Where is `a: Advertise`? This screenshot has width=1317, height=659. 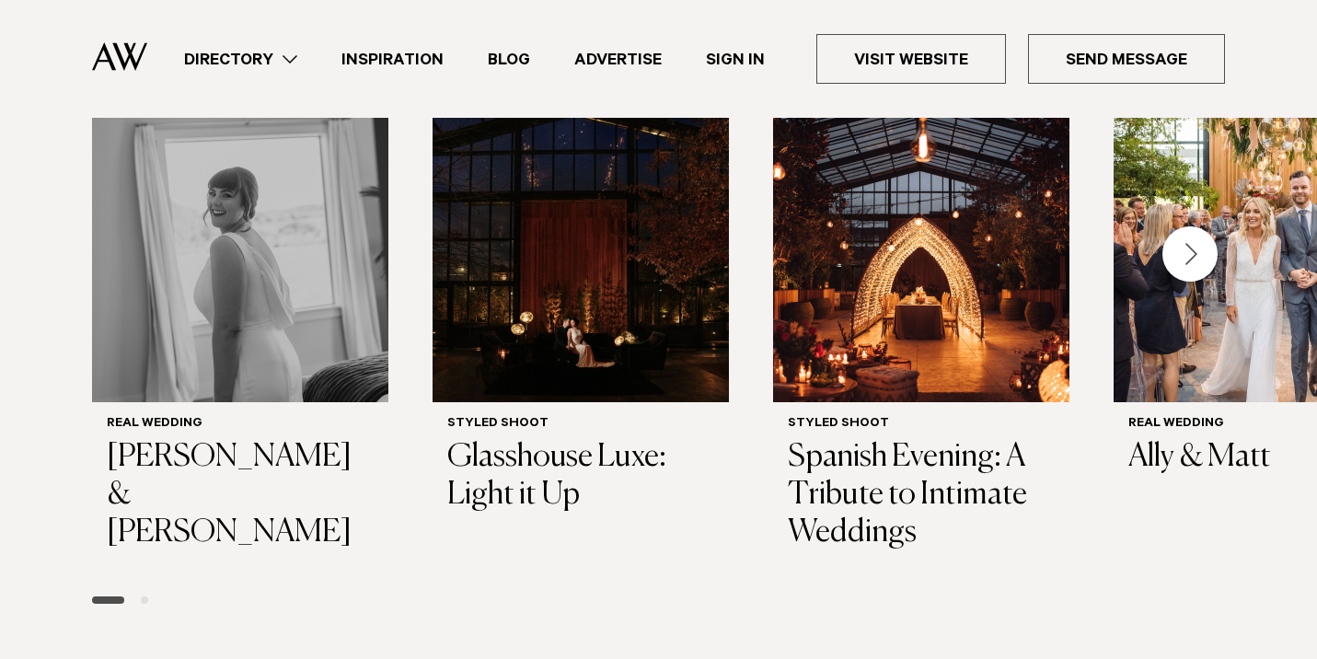
a: Advertise is located at coordinates (618, 59).